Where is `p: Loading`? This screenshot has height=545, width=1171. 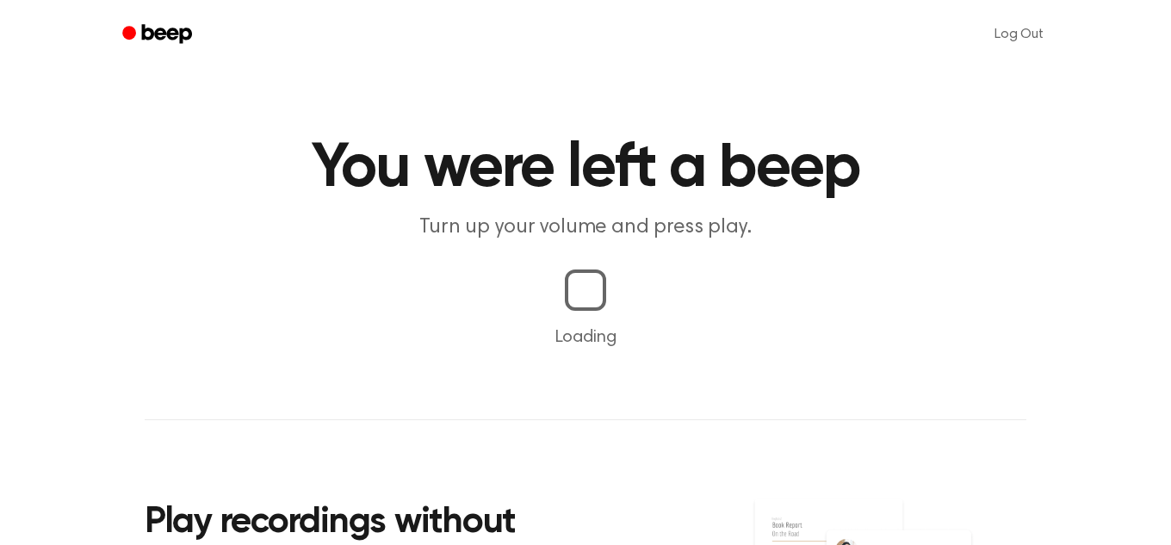
p: Loading is located at coordinates (586, 338).